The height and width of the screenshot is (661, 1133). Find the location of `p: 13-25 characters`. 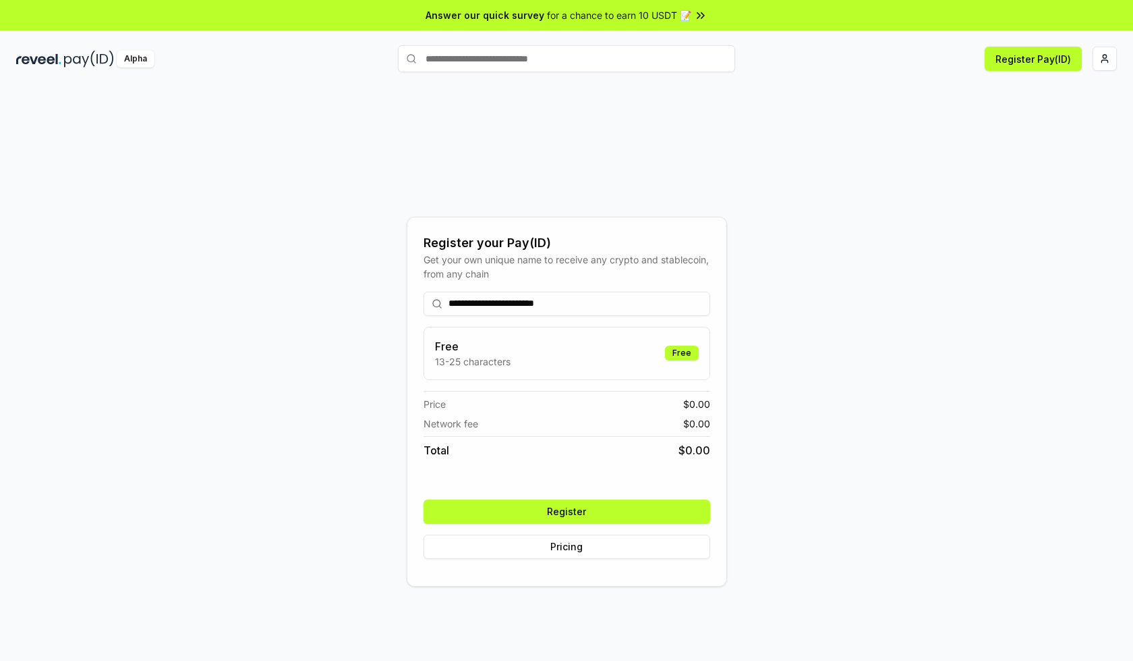

p: 13-25 characters is located at coordinates (473, 361).